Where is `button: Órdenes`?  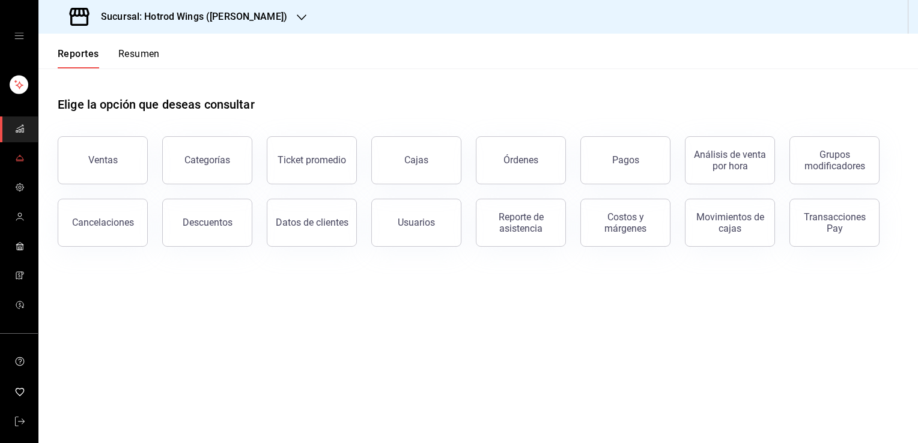 button: Órdenes is located at coordinates (521, 160).